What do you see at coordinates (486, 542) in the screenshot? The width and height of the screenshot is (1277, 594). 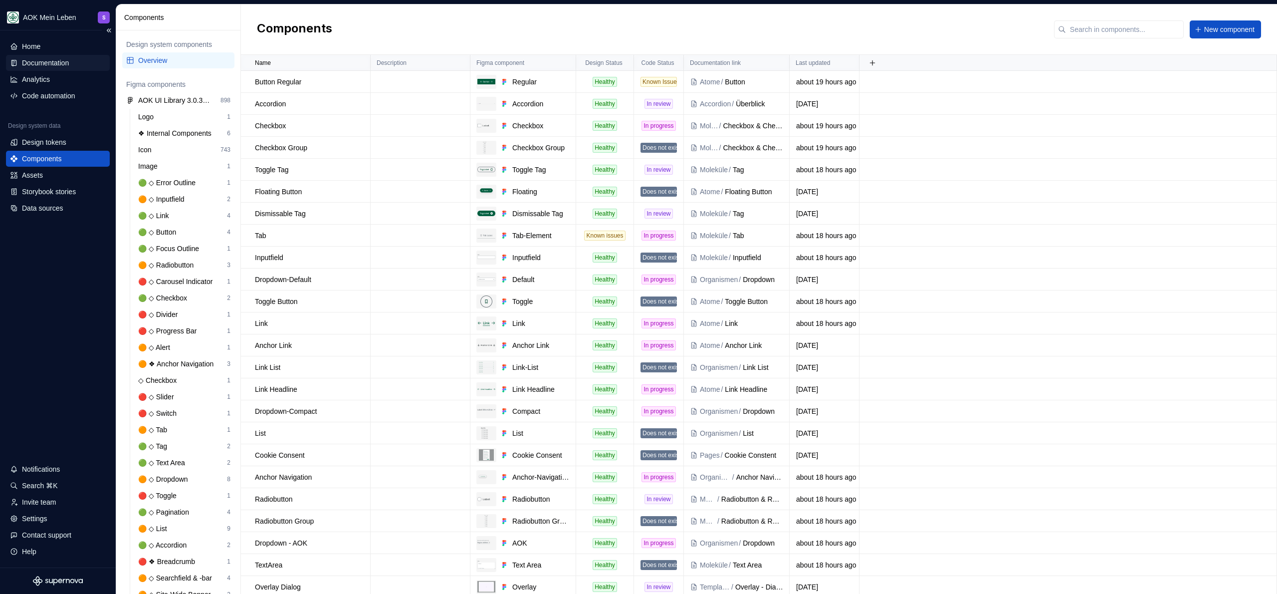 I see `img: AOK` at bounding box center [486, 542].